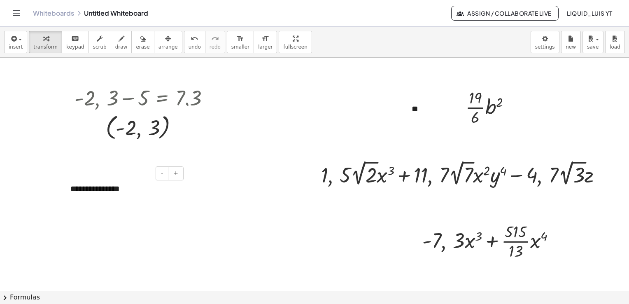  Describe the element at coordinates (215, 39) in the screenshot. I see `i: redo` at that location.